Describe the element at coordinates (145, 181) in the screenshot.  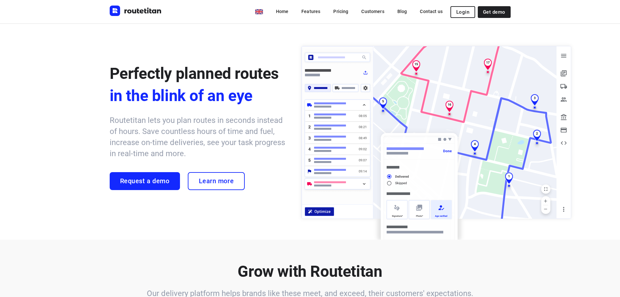
I see `span: Request a demo` at that location.